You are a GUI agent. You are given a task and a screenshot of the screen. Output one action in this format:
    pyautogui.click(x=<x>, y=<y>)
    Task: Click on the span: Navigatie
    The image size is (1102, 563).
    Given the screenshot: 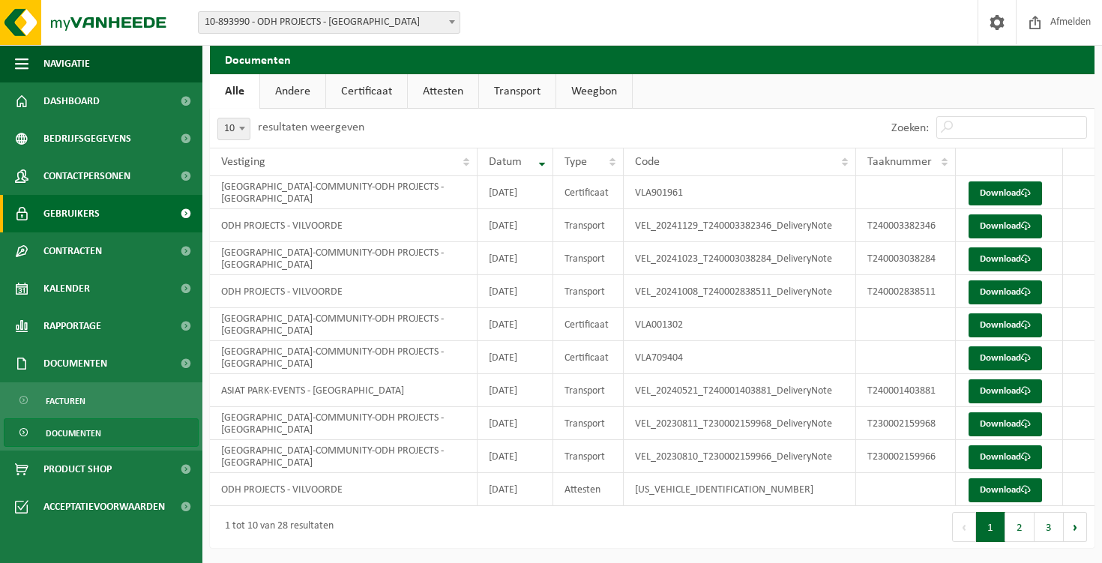 What is the action you would take?
    pyautogui.click(x=67, y=64)
    